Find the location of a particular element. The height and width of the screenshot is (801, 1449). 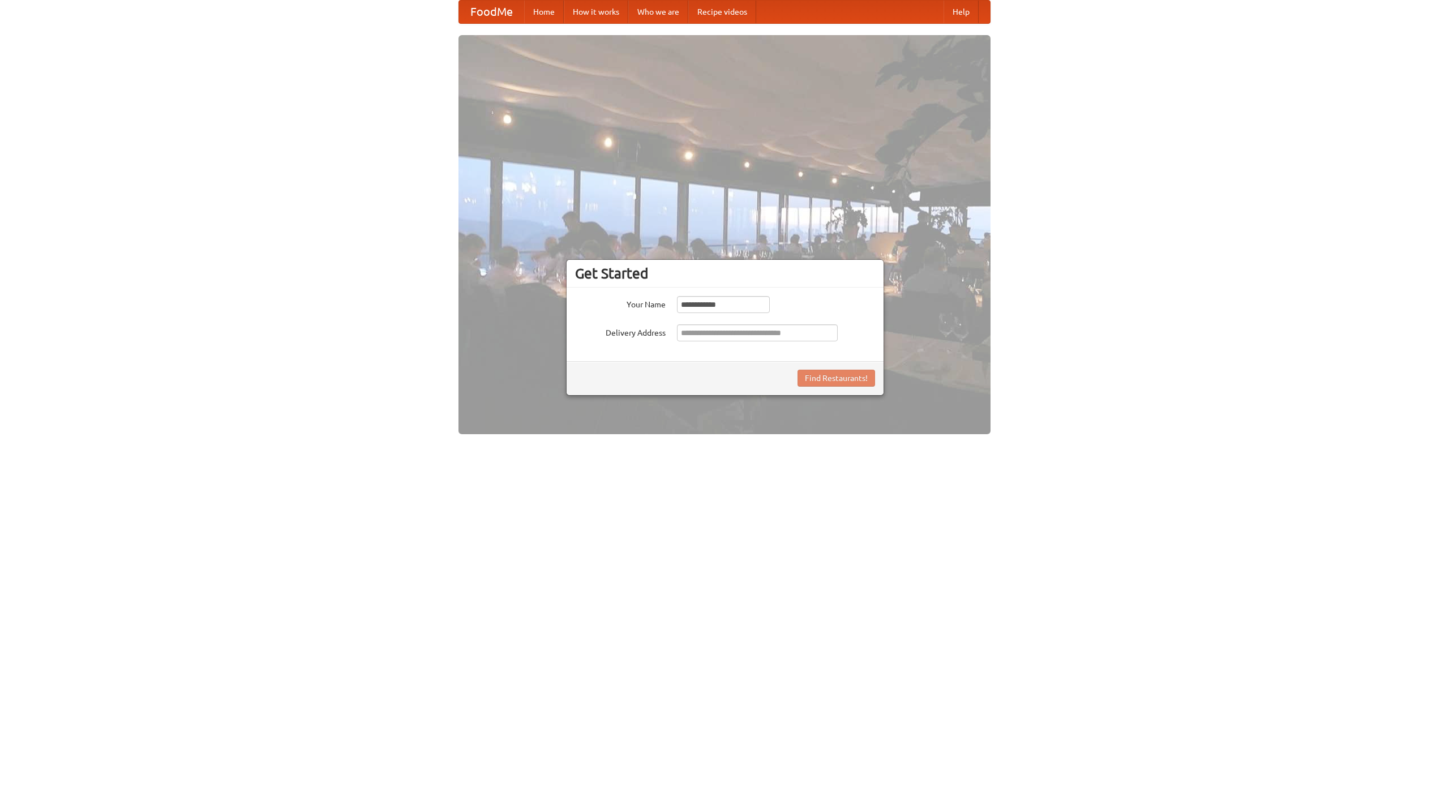

a: FoodMe is located at coordinates (491, 12).